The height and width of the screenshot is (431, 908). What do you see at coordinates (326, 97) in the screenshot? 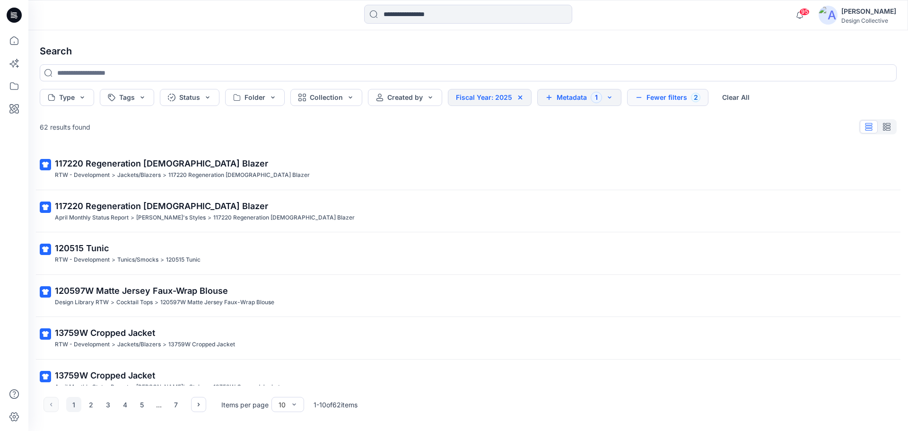
I see `button: Collection` at bounding box center [326, 97].